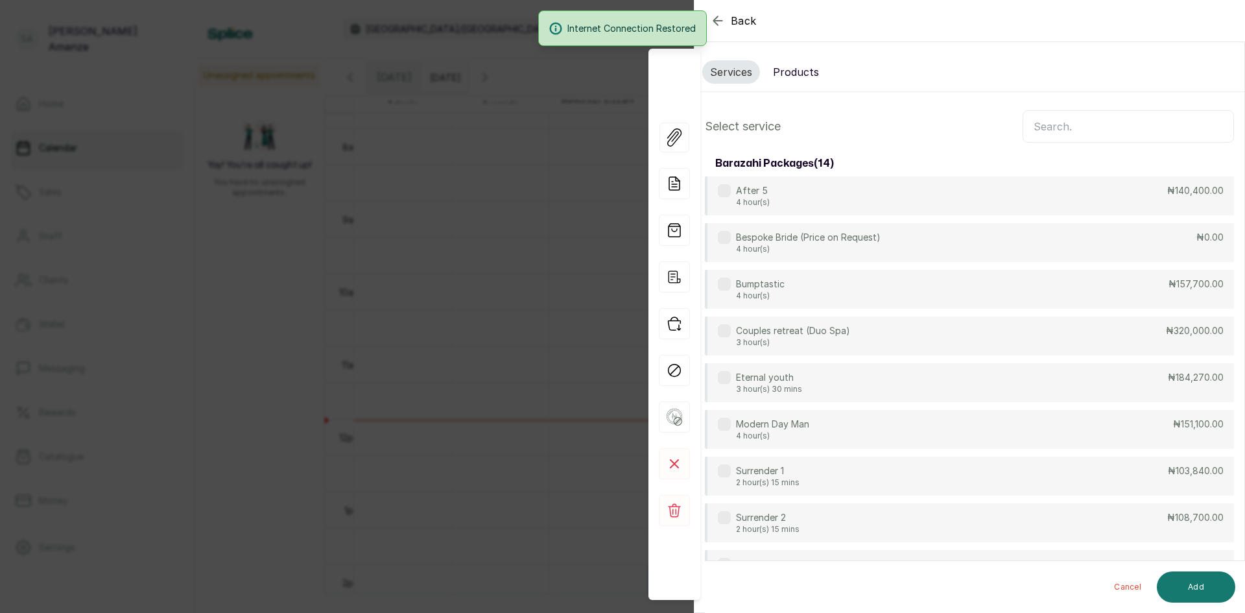 This screenshot has width=1245, height=613. I want to click on p: After 5, so click(753, 191).